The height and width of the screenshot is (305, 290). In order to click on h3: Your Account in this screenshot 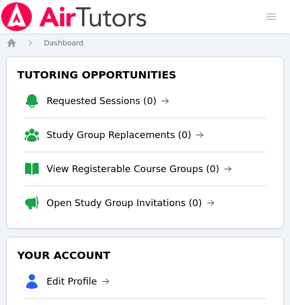, I will do `click(145, 255)`.